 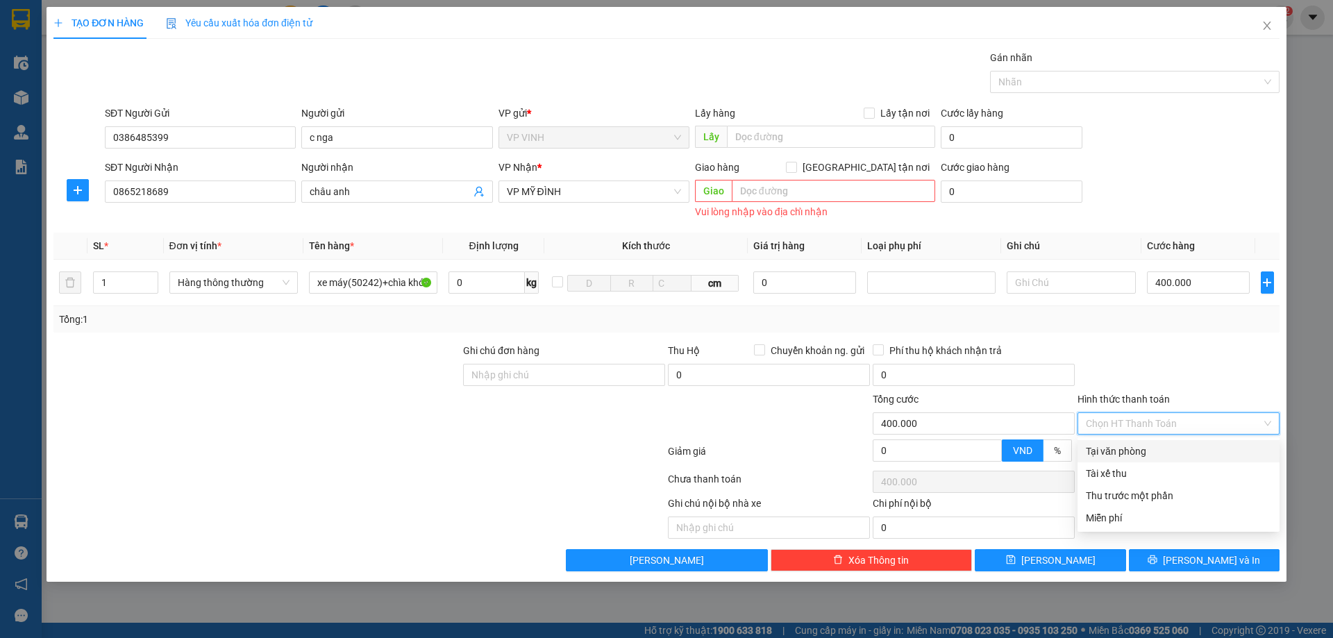 I want to click on span: TẠO ĐƠN HÀNG, so click(x=99, y=23).